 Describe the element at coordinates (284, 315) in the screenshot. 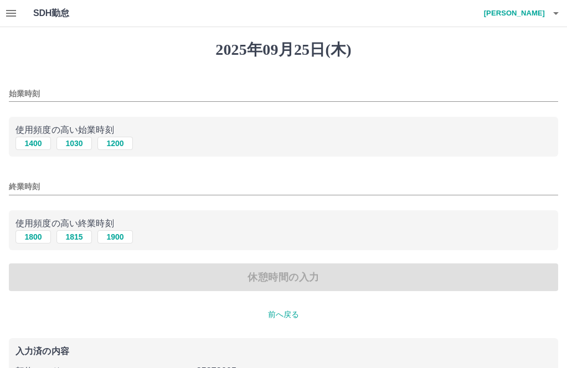

I see `p: 前へ戻る` at that location.